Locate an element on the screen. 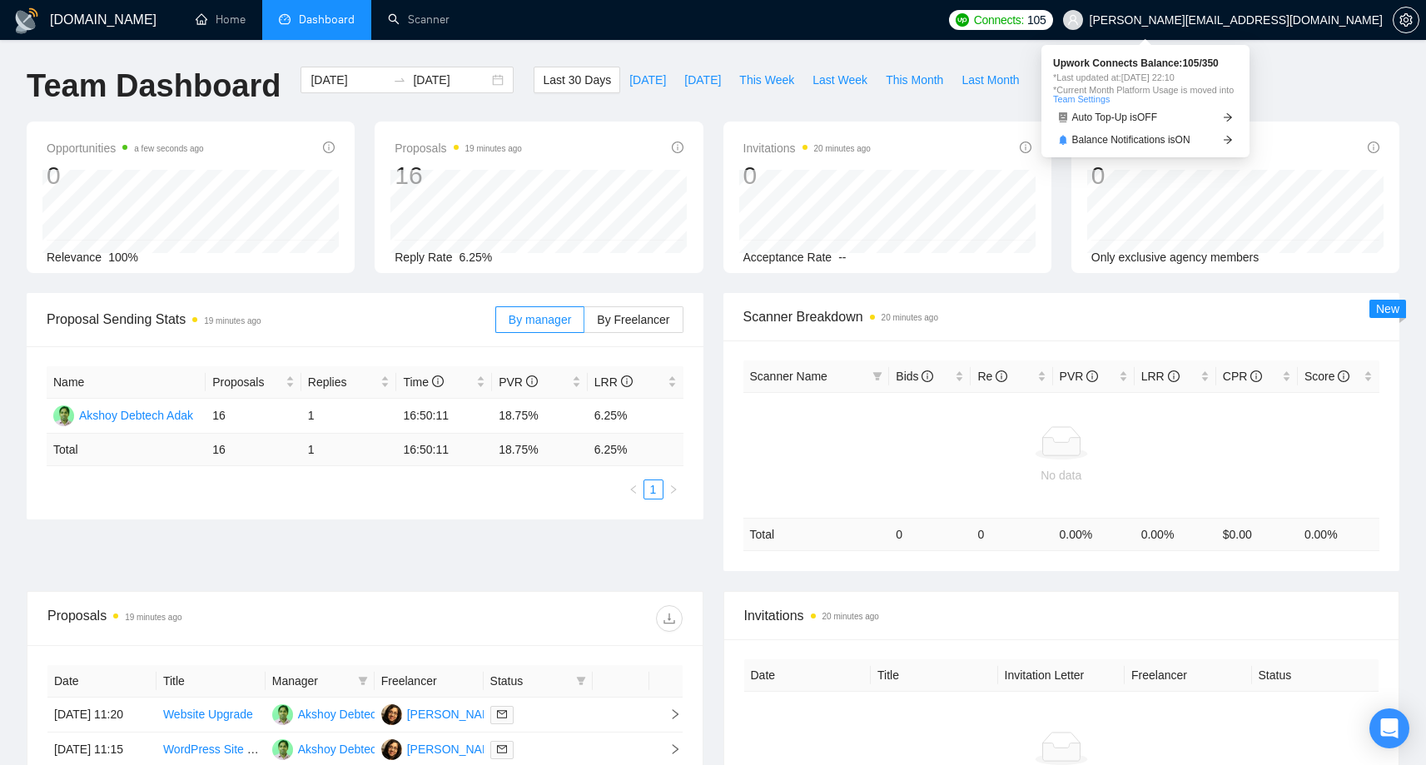 Image resolution: width=1426 pixels, height=765 pixels. th: Invitation Letter is located at coordinates (1061, 675).